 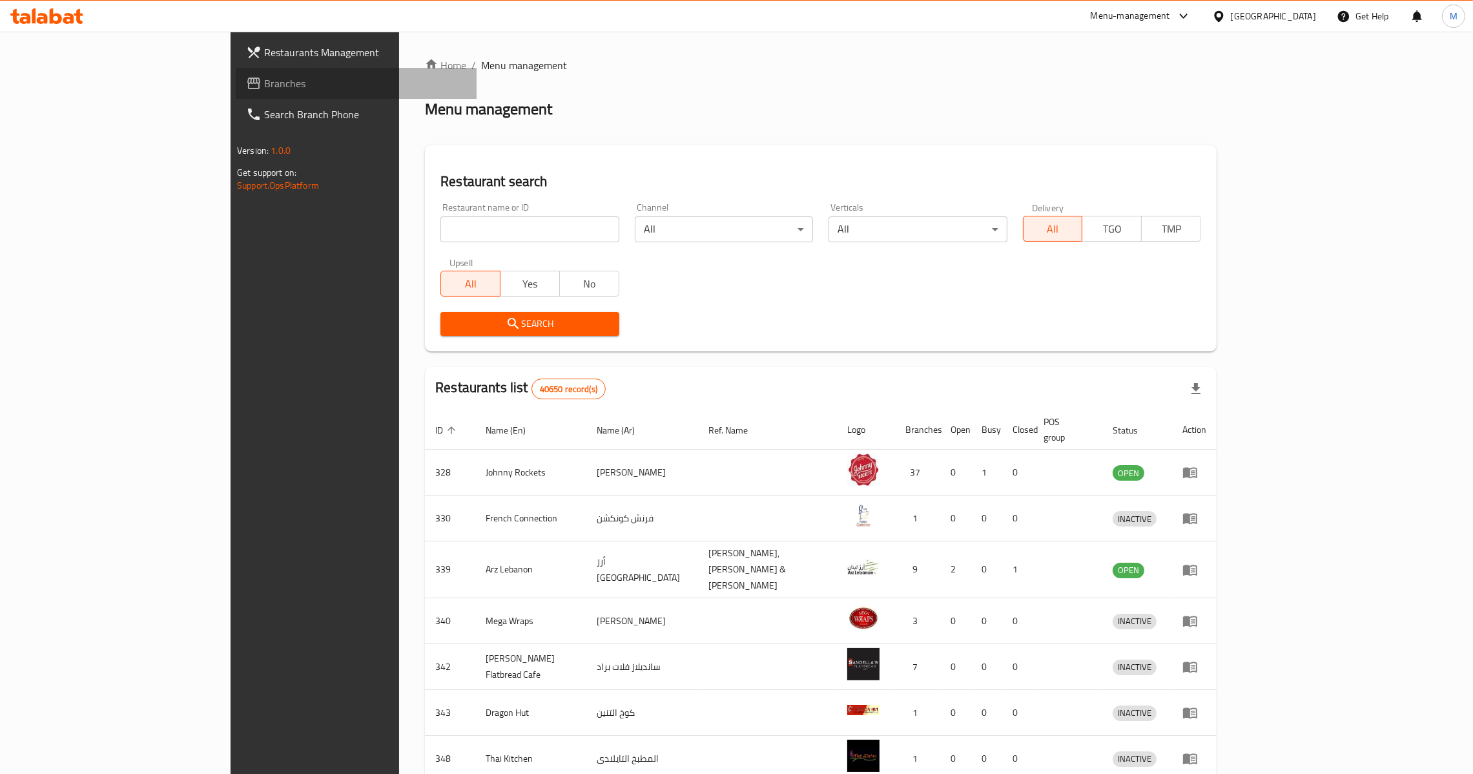 What do you see at coordinates (530, 324) in the screenshot?
I see `button: Search` at bounding box center [530, 324].